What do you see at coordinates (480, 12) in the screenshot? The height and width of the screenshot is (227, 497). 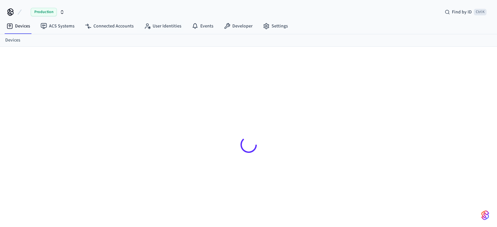 I see `span: Ctrl K` at bounding box center [480, 12].